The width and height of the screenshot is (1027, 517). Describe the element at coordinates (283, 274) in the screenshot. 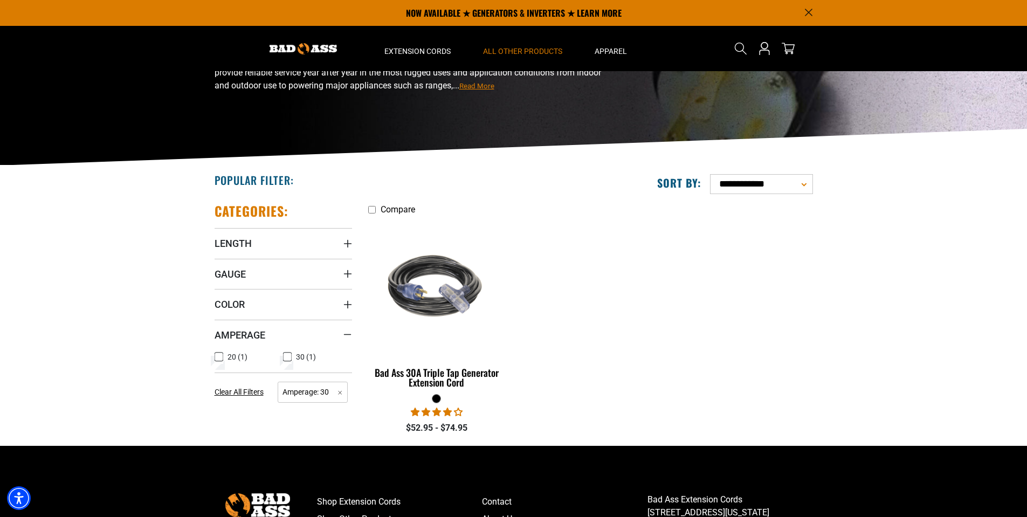

I see `summary: Gauge` at that location.